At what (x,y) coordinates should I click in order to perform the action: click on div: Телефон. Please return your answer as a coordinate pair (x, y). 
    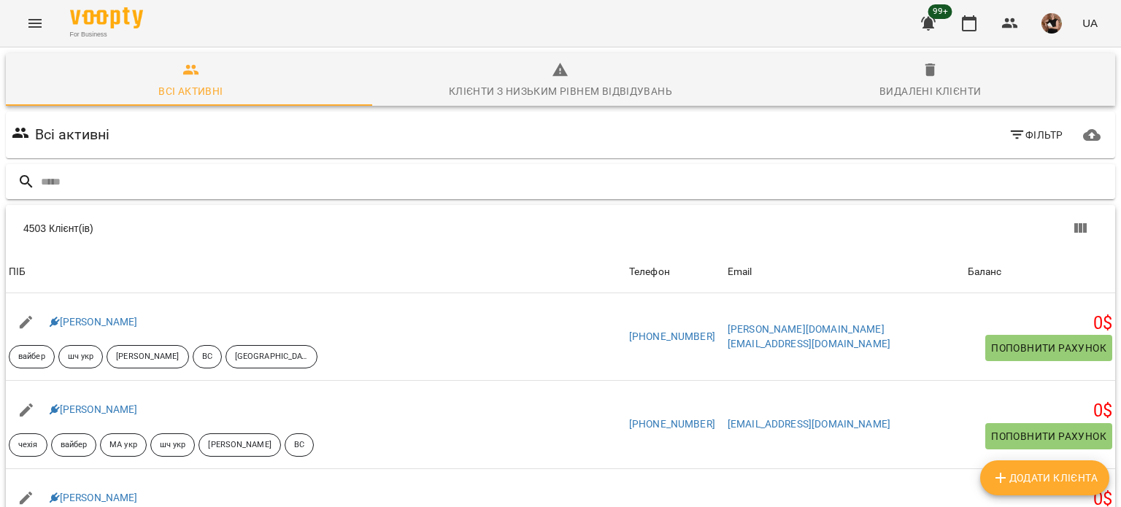
    Looking at the image, I should click on (650, 272).